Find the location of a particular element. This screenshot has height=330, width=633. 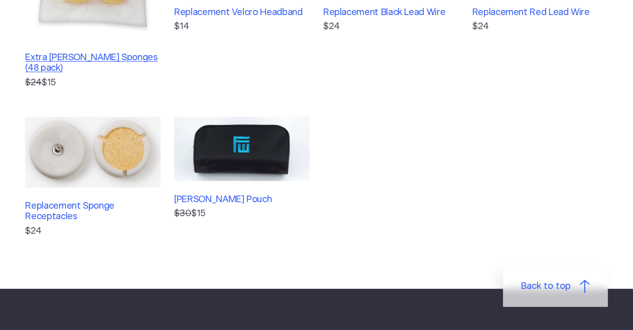

h3: Replacement Sponge Receptacles is located at coordinates (93, 212).